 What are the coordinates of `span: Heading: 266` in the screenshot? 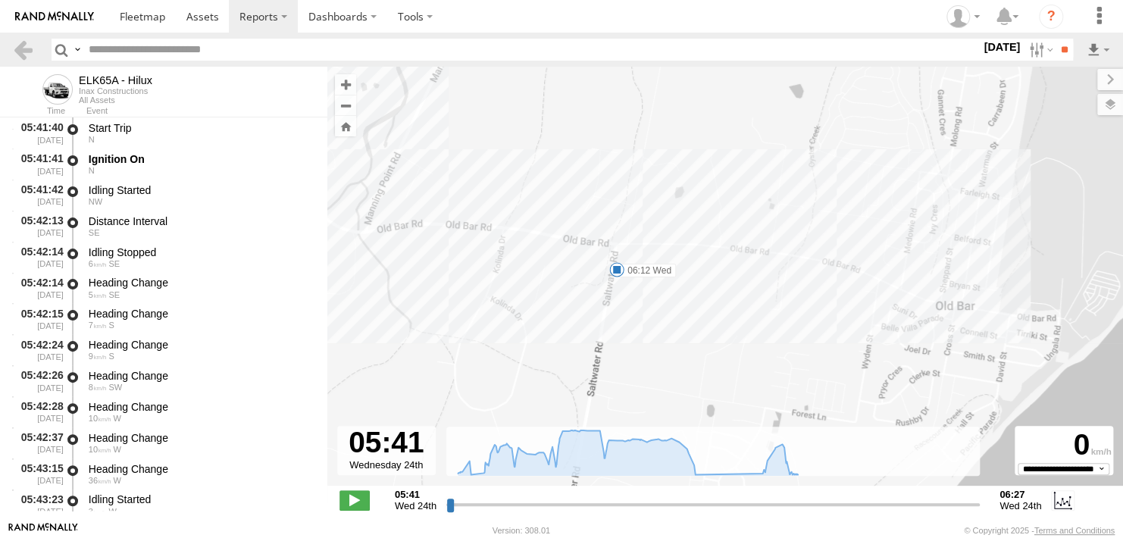 It's located at (117, 480).